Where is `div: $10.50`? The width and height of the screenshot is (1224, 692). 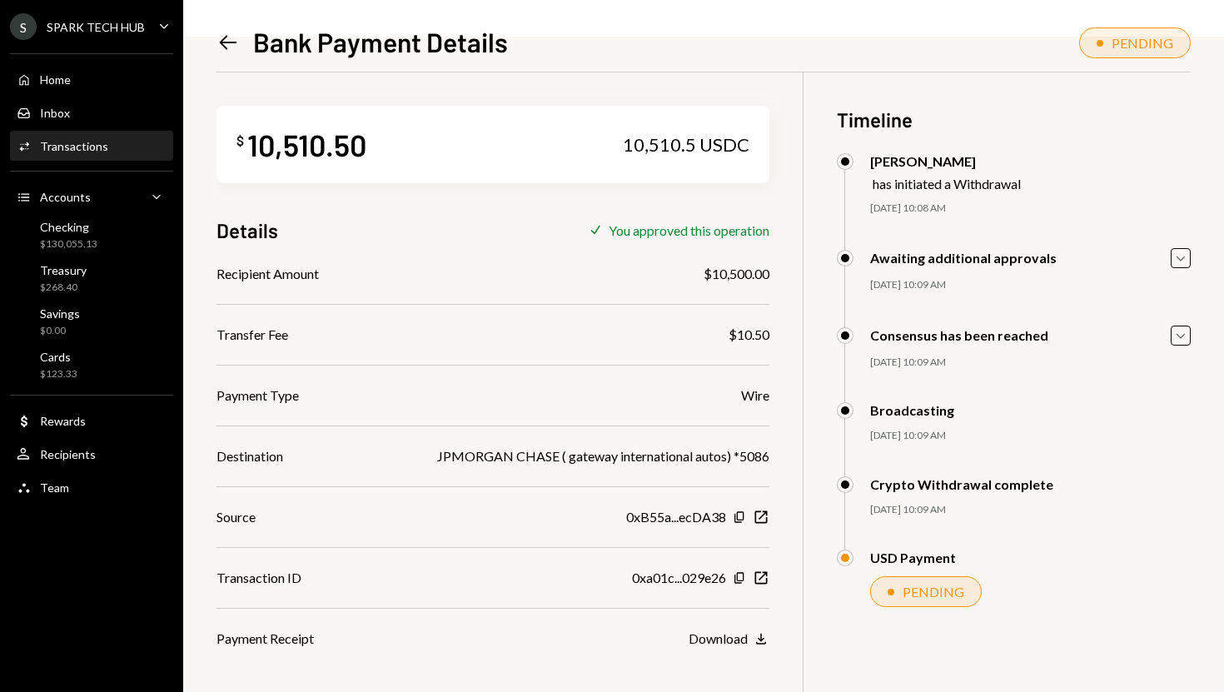
div: $10.50 is located at coordinates (749, 335).